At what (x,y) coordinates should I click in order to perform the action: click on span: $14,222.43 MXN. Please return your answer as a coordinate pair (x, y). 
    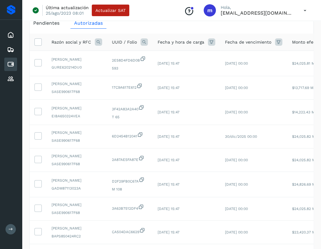
    Looking at the image, I should click on (306, 112).